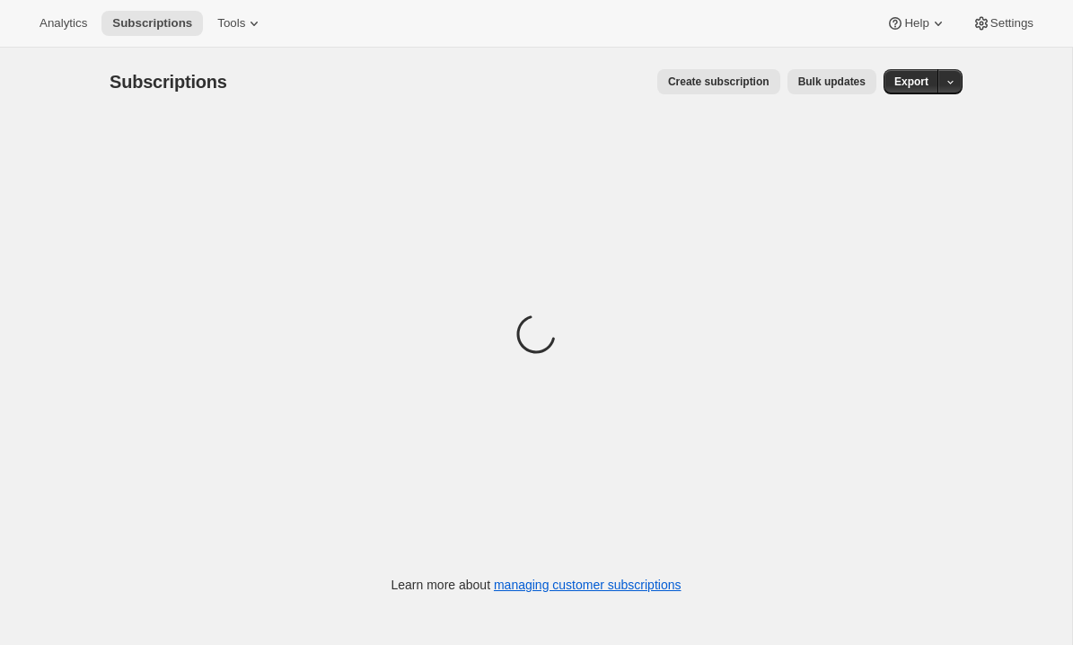 The height and width of the screenshot is (645, 1073). What do you see at coordinates (231, 23) in the screenshot?
I see `span: Tools` at bounding box center [231, 23].